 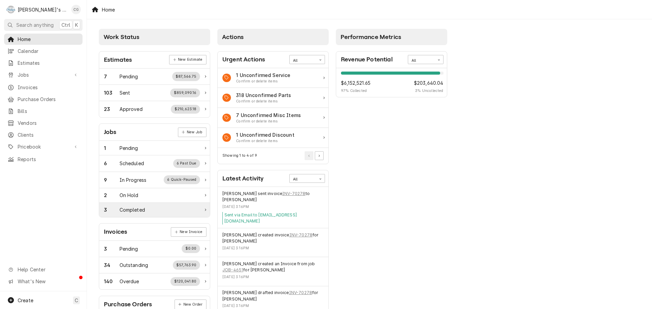 What do you see at coordinates (428, 91) in the screenshot?
I see `span: 3 % Uncollected` at bounding box center [428, 91].